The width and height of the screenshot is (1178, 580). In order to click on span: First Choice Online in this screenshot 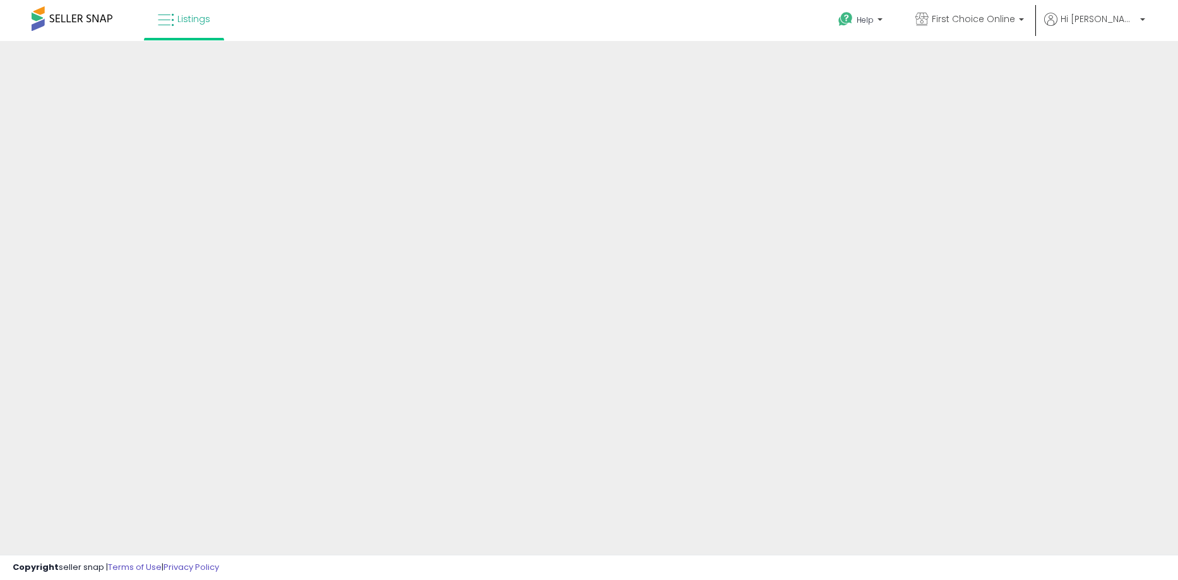, I will do `click(974, 19)`.